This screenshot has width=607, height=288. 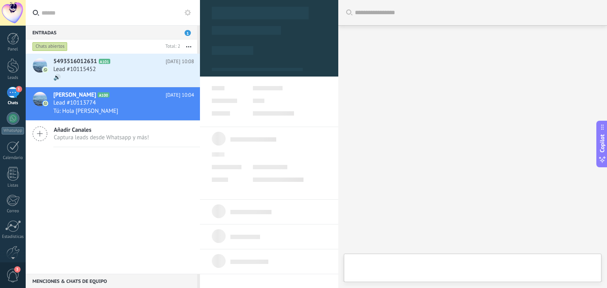 I want to click on span: Captura leads desde Whatsapp y más!, so click(x=101, y=137).